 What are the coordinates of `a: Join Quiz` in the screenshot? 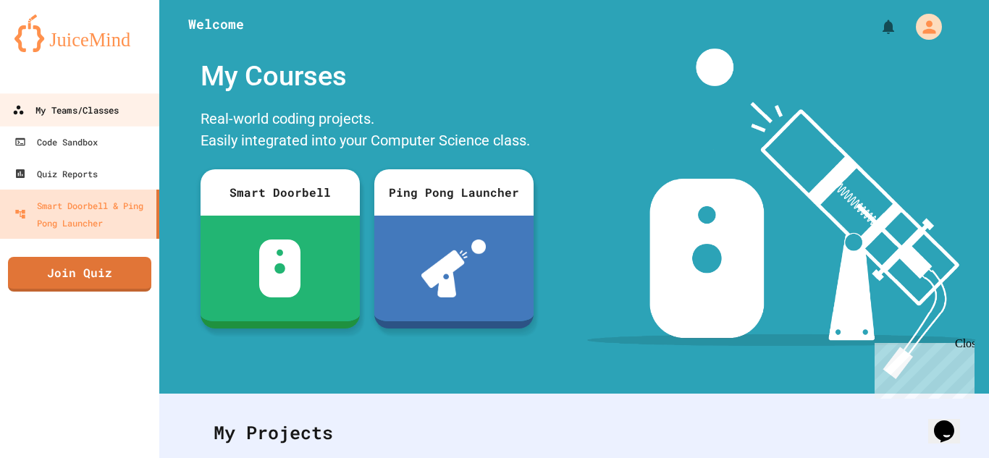 It's located at (80, 274).